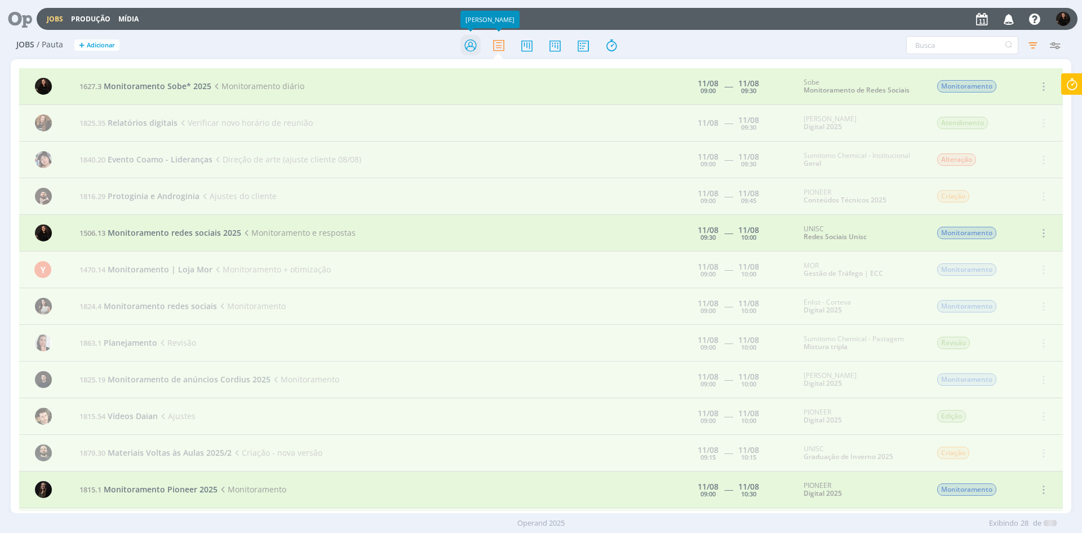 Image resolution: width=1082 pixels, height=533 pixels. I want to click on a: Jobs, so click(55, 19).